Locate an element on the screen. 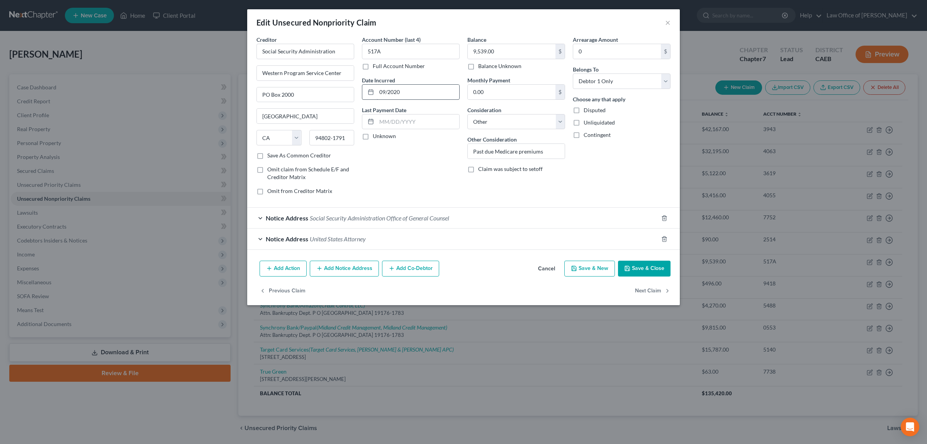  input: Search creditor by name... is located at coordinates (305, 51).